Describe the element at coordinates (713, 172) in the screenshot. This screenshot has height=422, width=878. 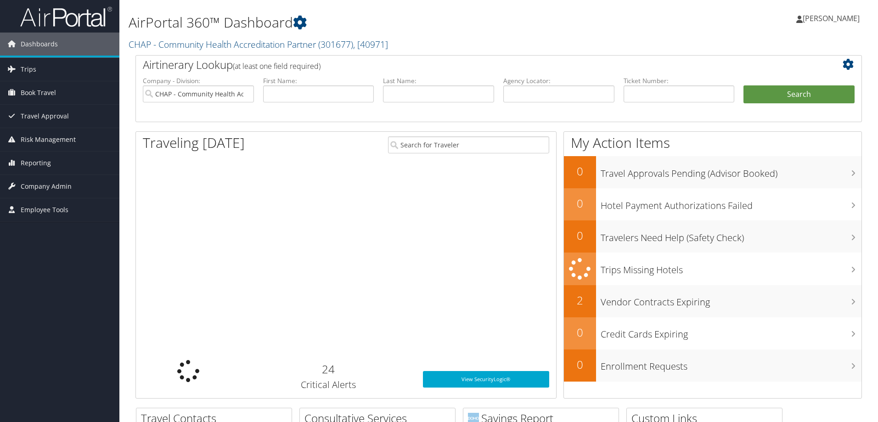
I see `a: 0Travel Approvals Pending (Advisor Booked)` at that location.